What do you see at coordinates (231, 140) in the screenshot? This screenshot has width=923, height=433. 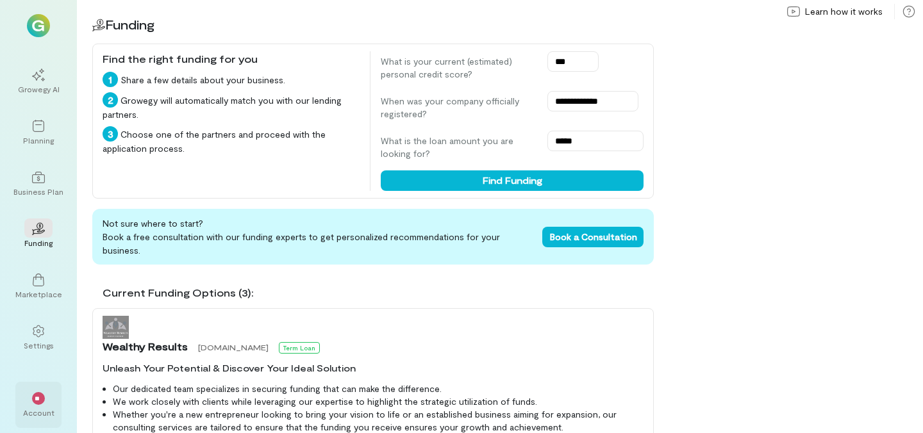 I see `div: Choose one of the partners and proceed with the application process.` at bounding box center [231, 140].